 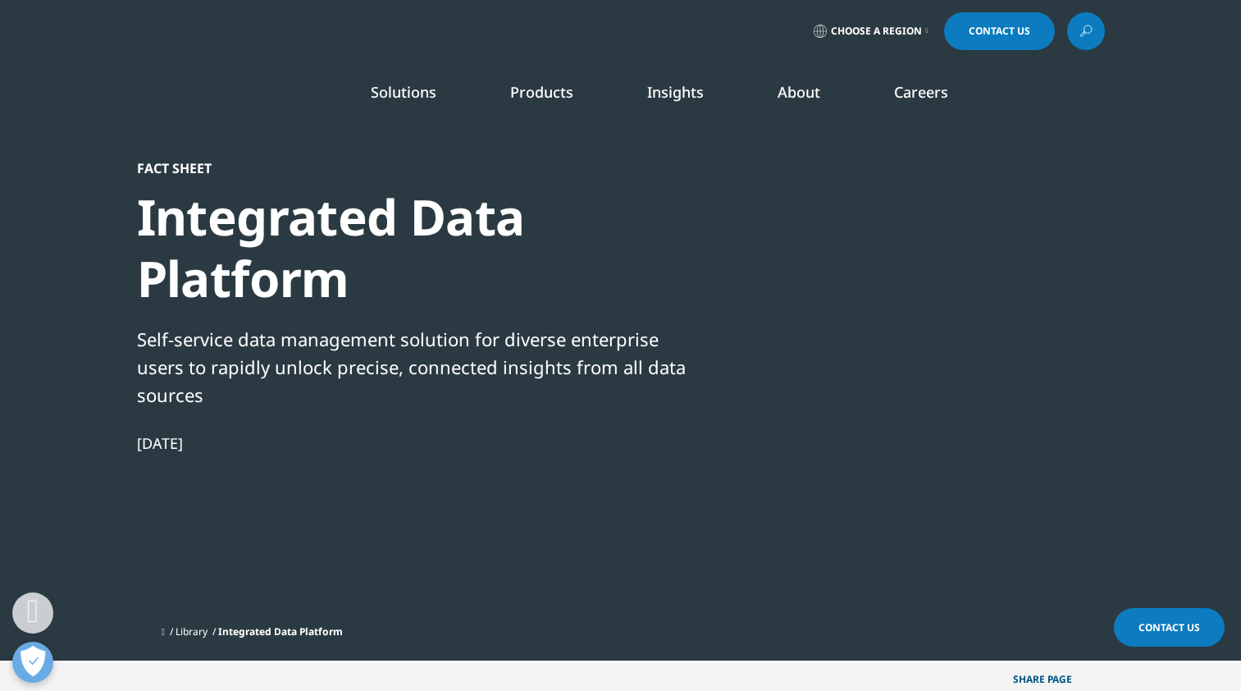 I want to click on div: Integrated Data Platform, so click(x=418, y=248).